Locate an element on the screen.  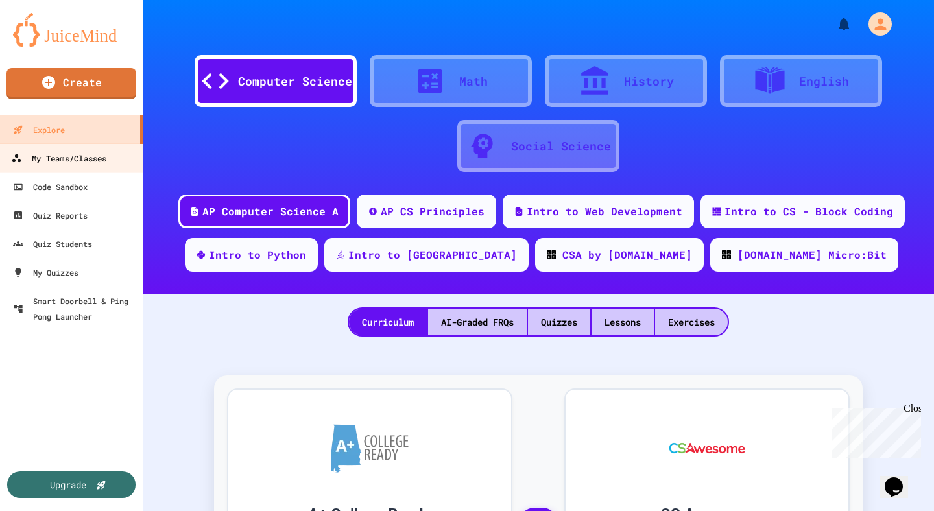
div: Upgrade is located at coordinates (68, 485).